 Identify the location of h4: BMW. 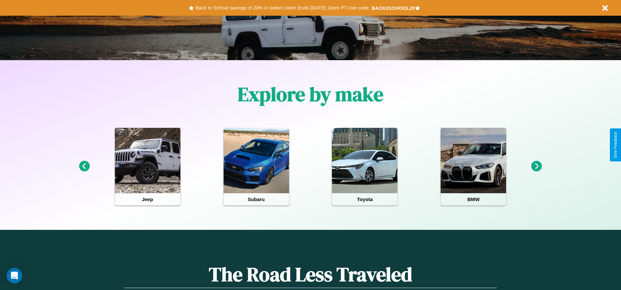
(473, 199).